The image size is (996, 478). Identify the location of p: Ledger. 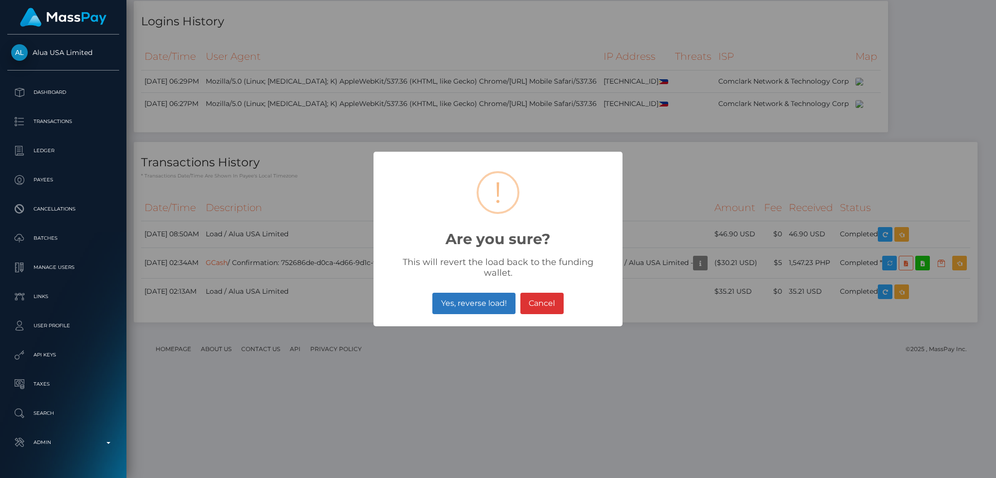
(63, 151).